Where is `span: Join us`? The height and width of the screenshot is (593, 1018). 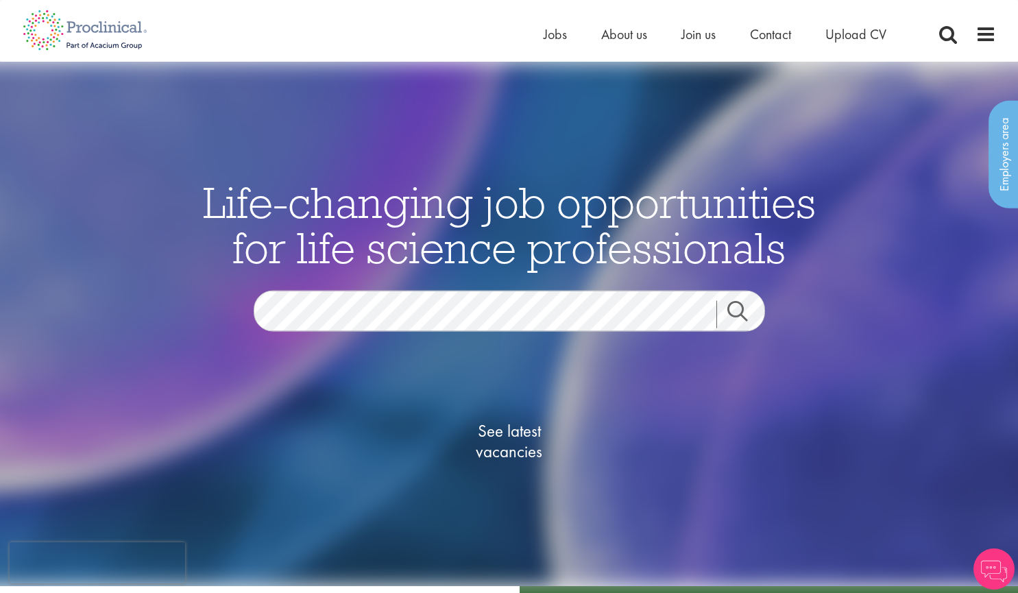 span: Join us is located at coordinates (698, 34).